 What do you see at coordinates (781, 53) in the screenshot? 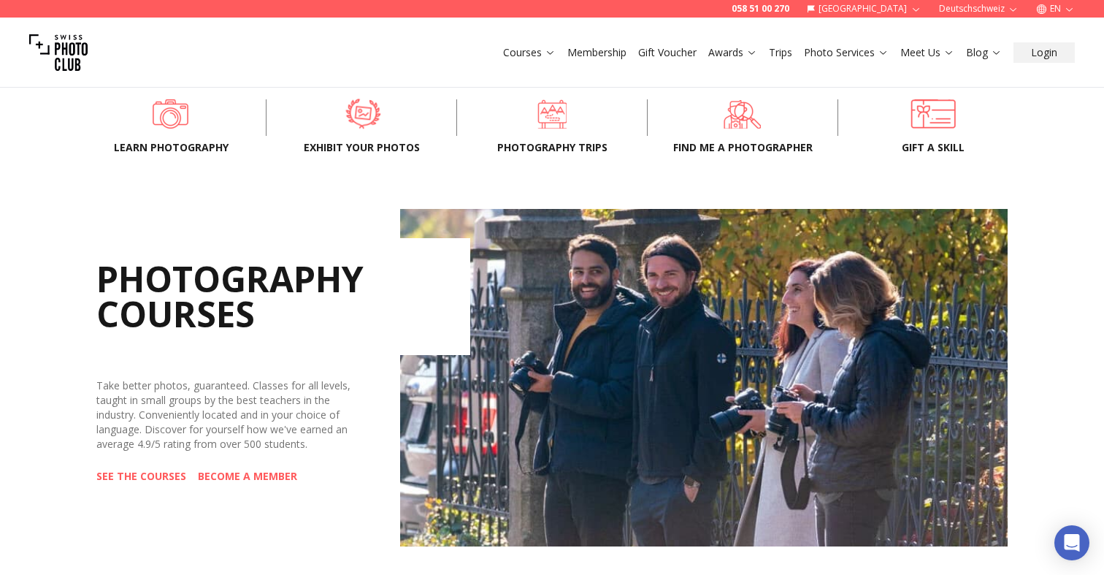
I see `button: Trips` at bounding box center [781, 53].